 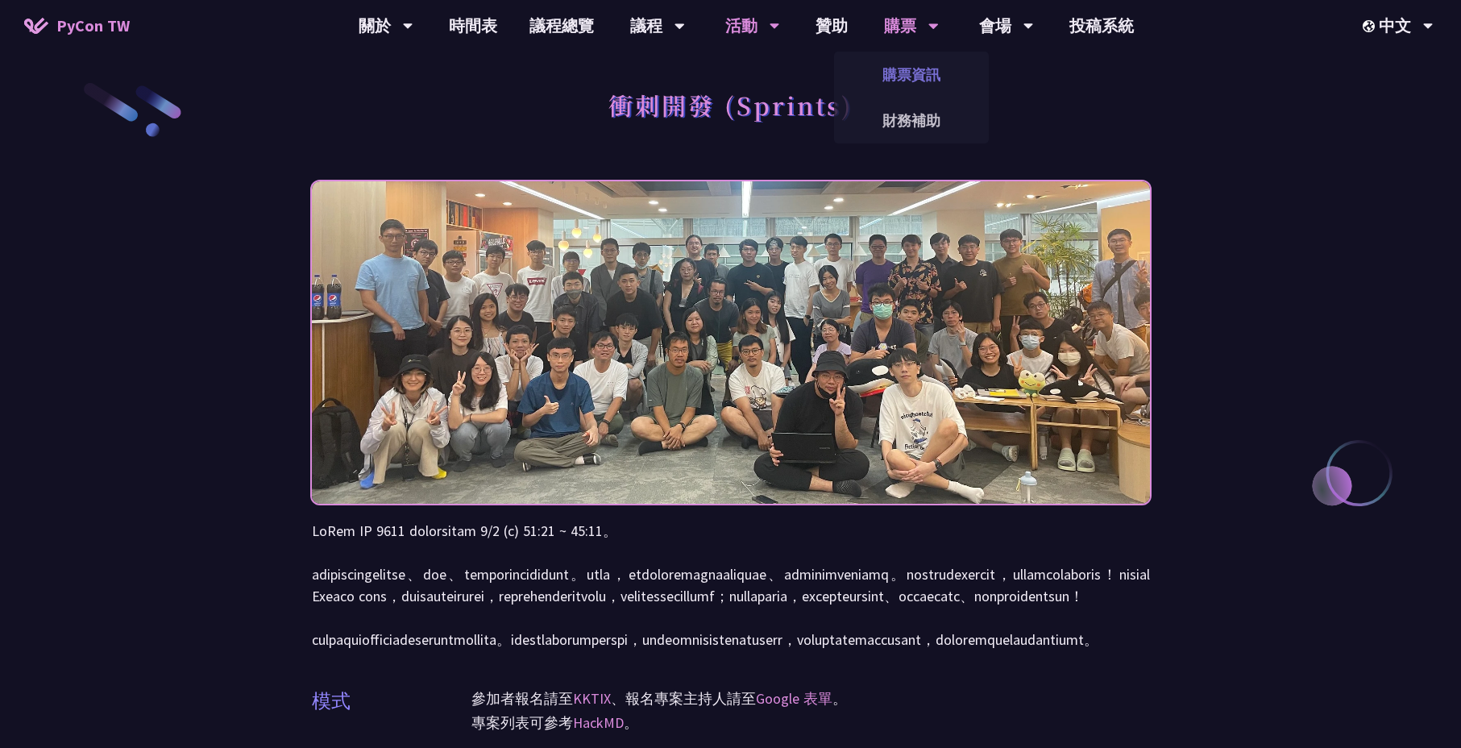 I want to click on a: HackMD, so click(x=598, y=722).